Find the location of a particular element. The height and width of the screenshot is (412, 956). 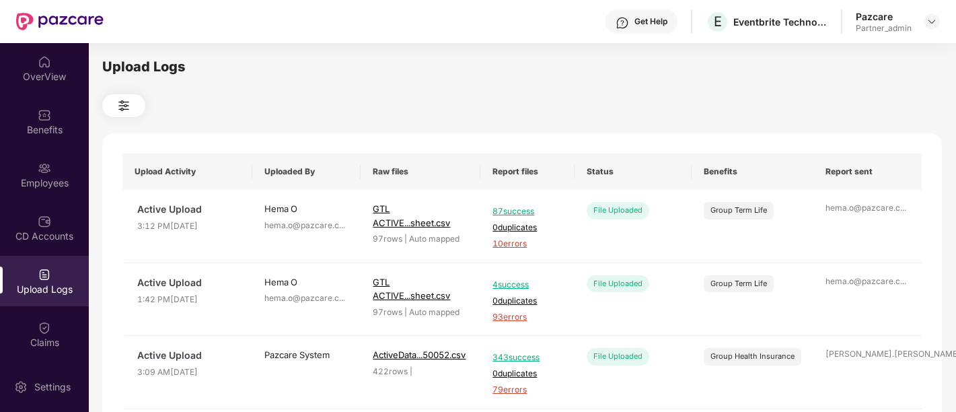

img: svg+xml;base64,PHN2ZyBpZD0iSGVscC0zMngzMiIgeG1sbnM9Imh0dHA6Ly93d3cudzMub3JnLzIwMDAvc3ZnIiB3aWR0aD... is located at coordinates (622, 23).